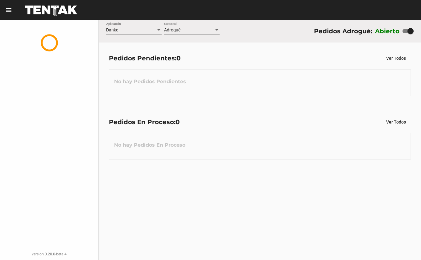 The width and height of the screenshot is (421, 260). What do you see at coordinates (343, 31) in the screenshot?
I see `div: Pedidos Adrogué:` at bounding box center [343, 31].